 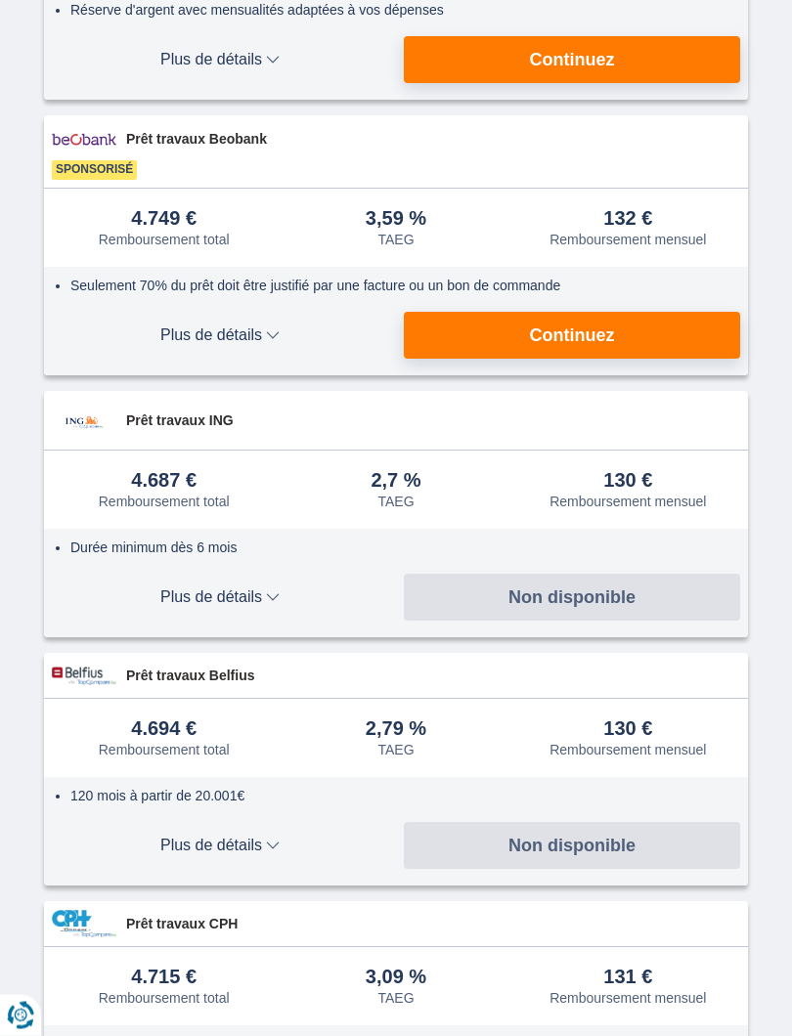 What do you see at coordinates (395, 482) in the screenshot?
I see `div: 2,7 %` at bounding box center [395, 482].